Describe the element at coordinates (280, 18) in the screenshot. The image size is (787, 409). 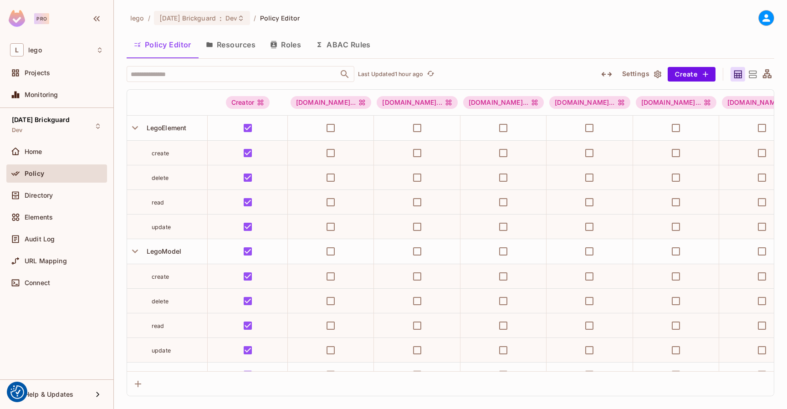
I see `span: Policy Editor` at that location.